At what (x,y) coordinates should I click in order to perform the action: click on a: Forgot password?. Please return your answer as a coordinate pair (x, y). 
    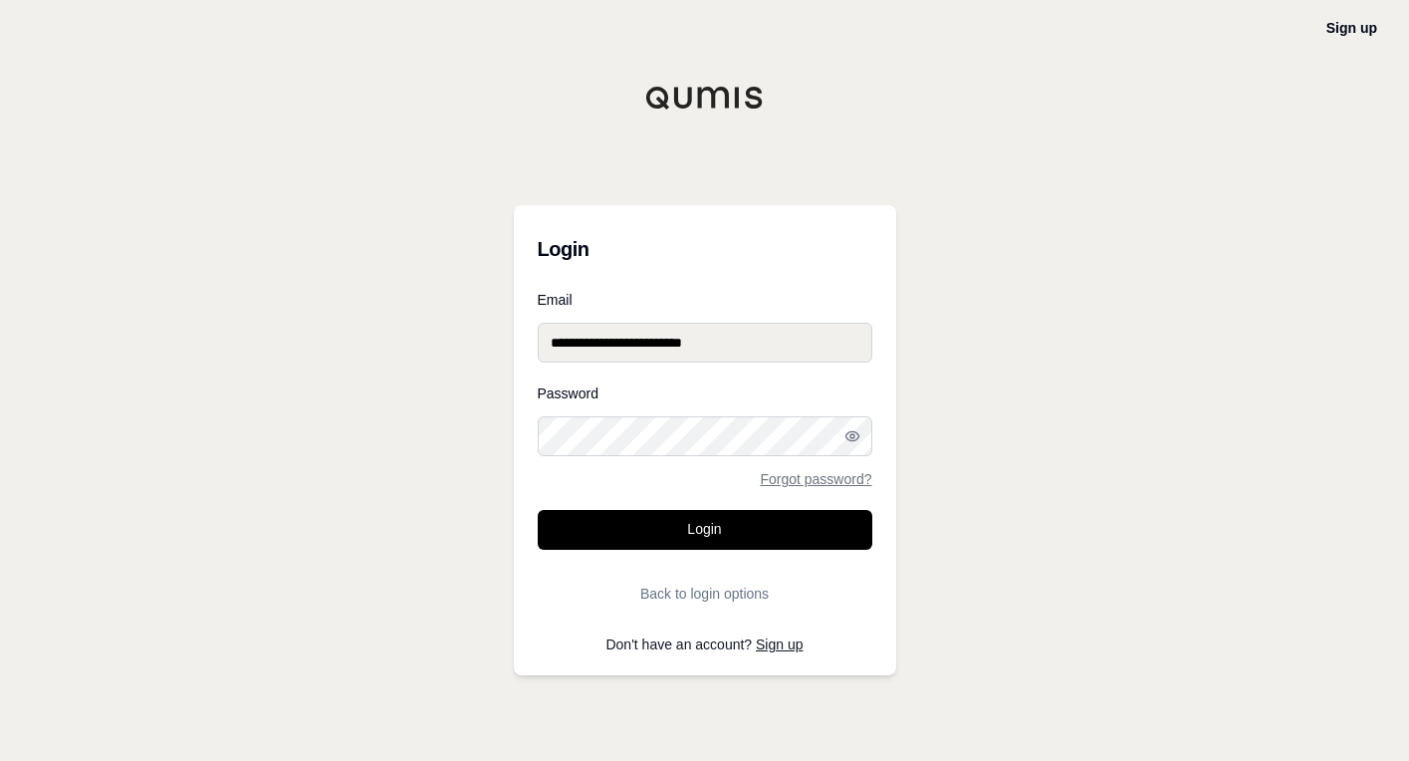
    Looking at the image, I should click on (816, 479).